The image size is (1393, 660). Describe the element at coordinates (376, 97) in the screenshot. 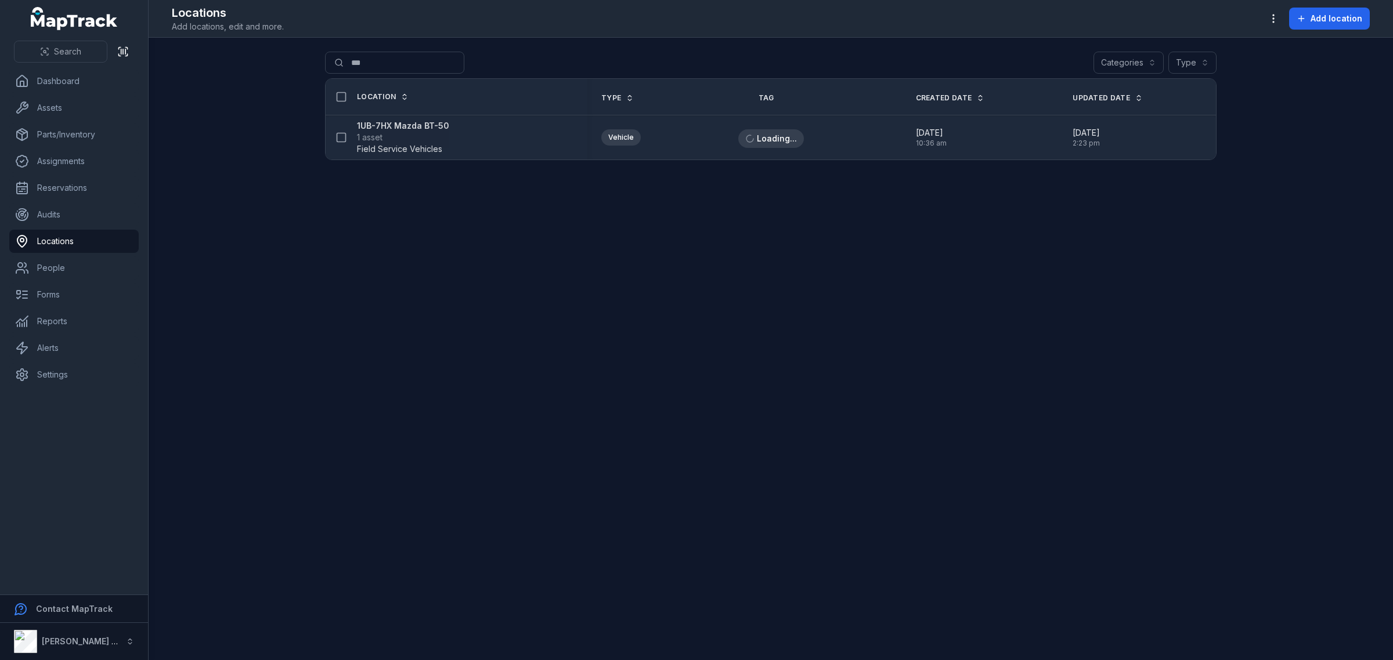

I see `span: Location` at that location.